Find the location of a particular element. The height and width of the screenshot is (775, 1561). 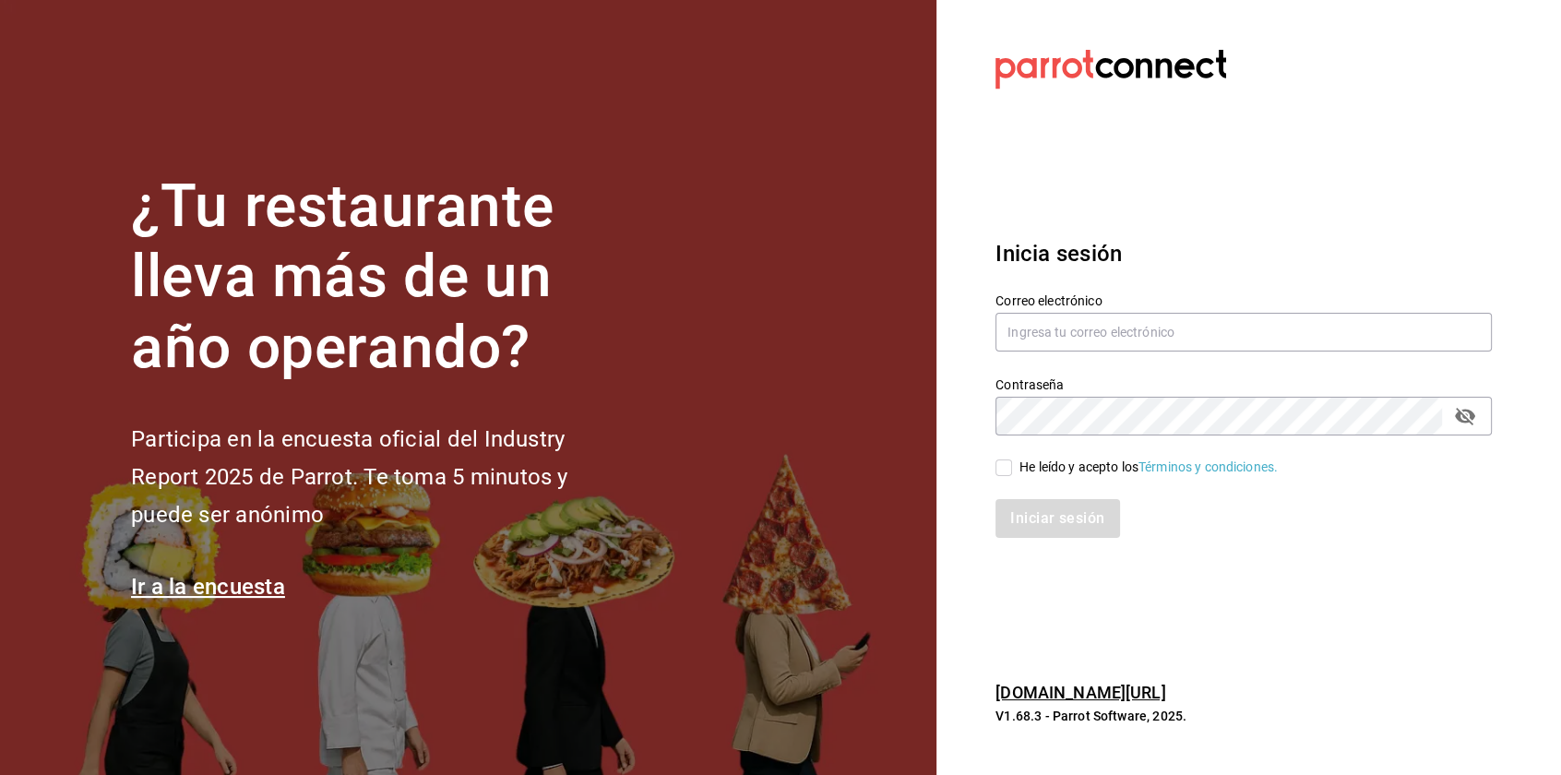

label: Contraseña is located at coordinates (1243, 384).